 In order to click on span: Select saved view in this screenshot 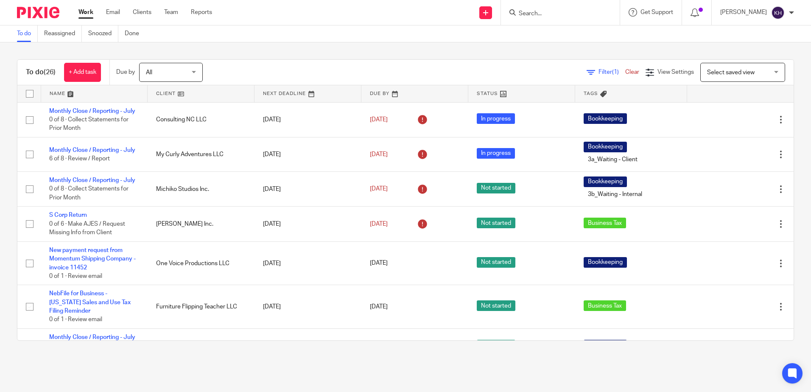, I will do `click(731, 73)`.